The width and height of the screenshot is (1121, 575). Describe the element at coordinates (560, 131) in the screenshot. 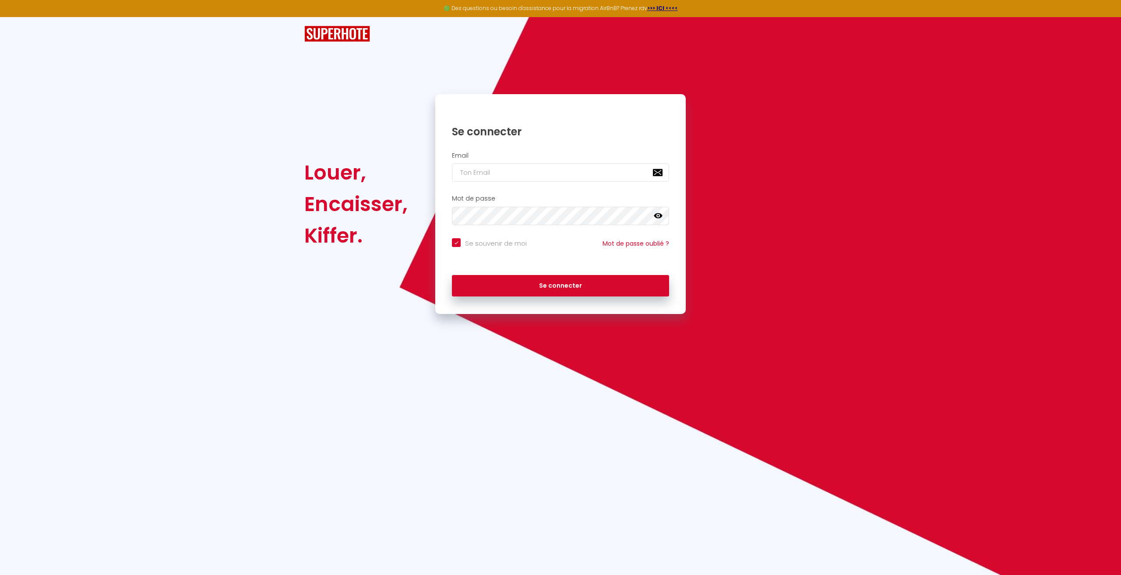

I see `h1: Se connecter` at that location.